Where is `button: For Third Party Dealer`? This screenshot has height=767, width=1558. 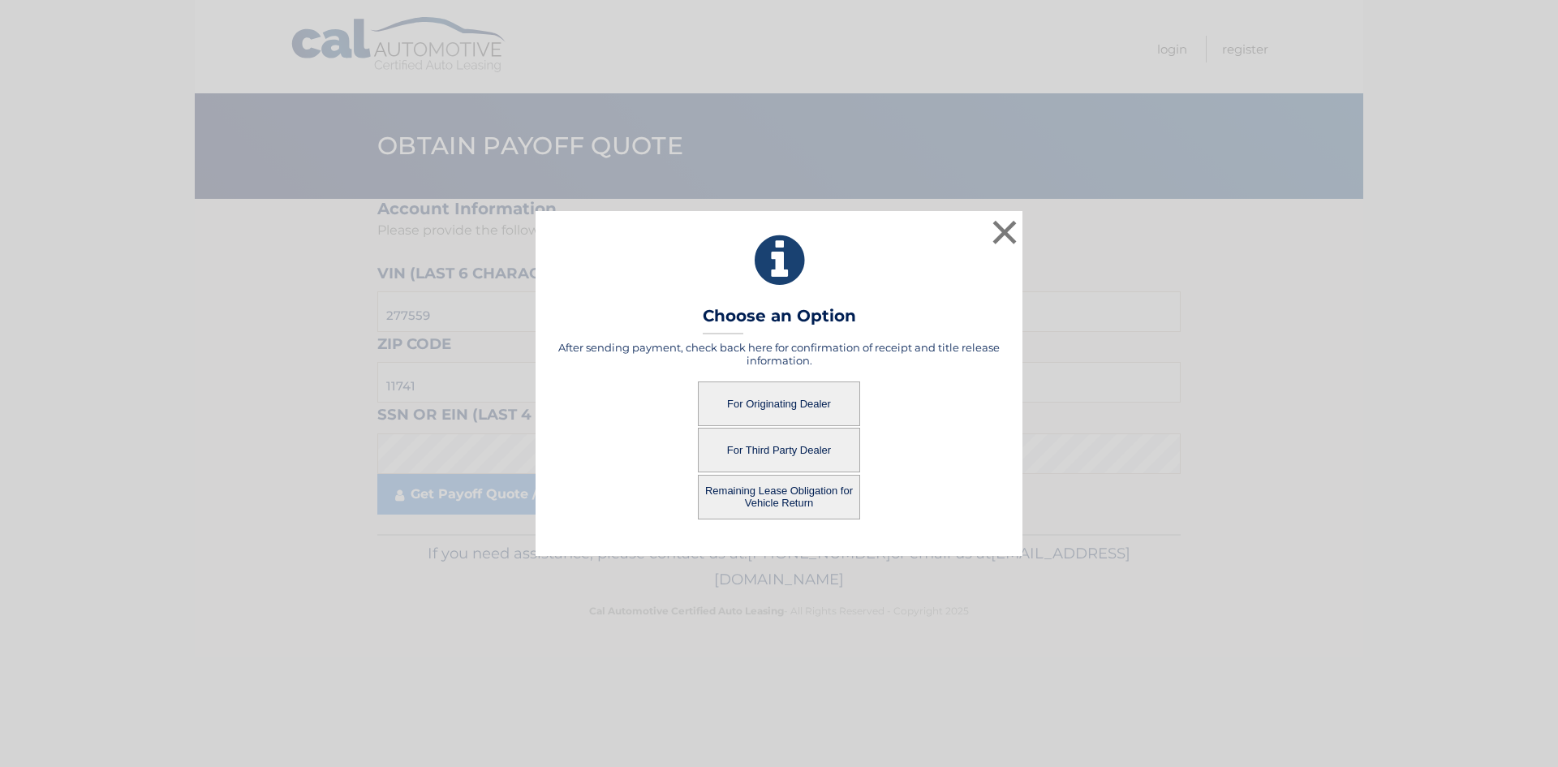 button: For Third Party Dealer is located at coordinates (779, 449).